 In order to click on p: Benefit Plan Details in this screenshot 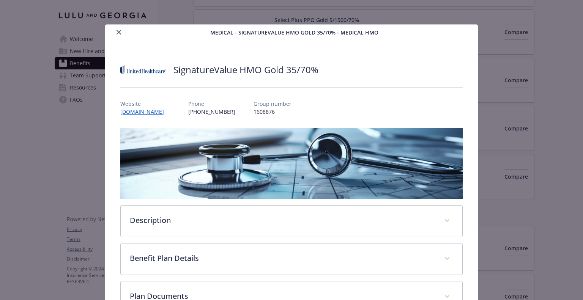, I will do `click(282, 258)`.